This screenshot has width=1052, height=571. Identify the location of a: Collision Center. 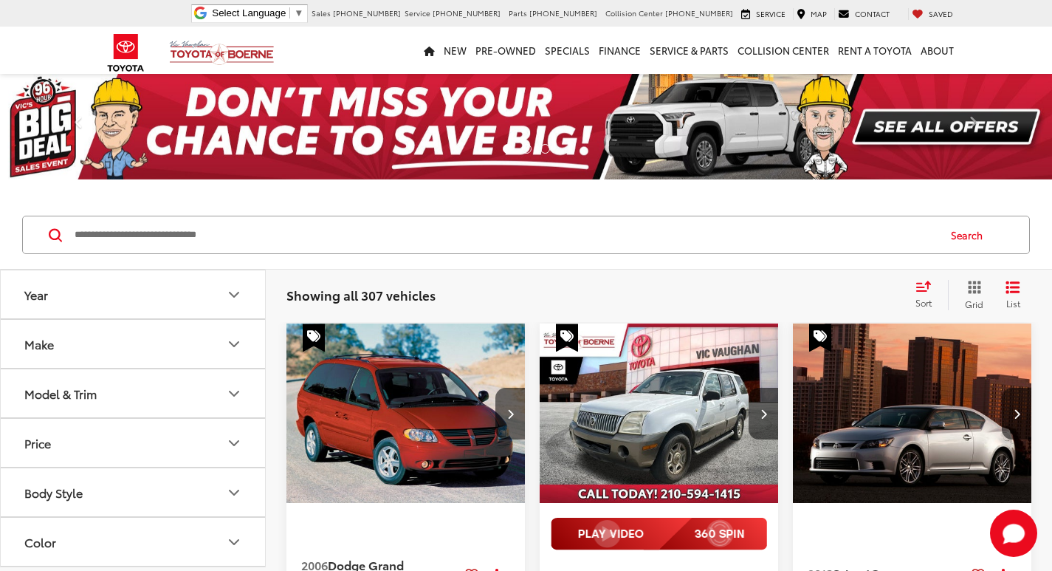
(783, 50).